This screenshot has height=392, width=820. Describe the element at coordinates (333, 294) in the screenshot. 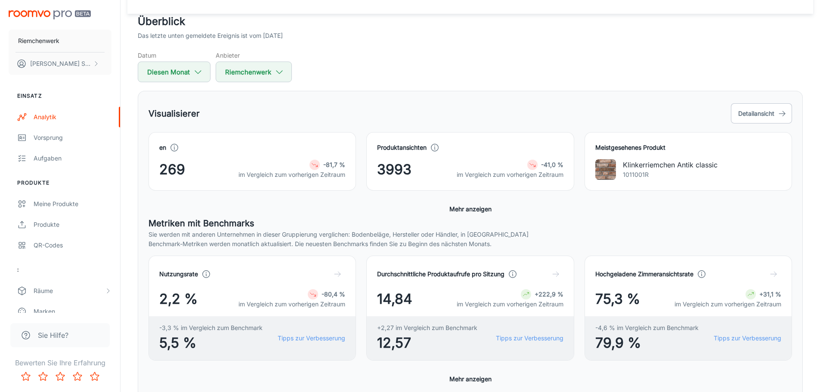

I see `font: -80,4 %` at that location.